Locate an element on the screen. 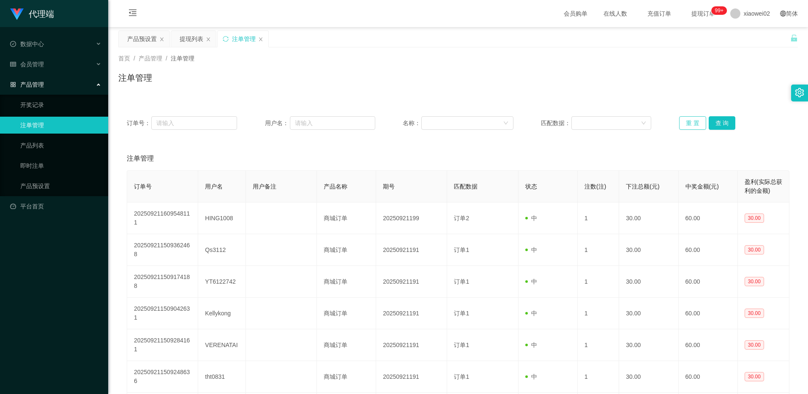  span: 中奖金额(元) is located at coordinates (702, 186).